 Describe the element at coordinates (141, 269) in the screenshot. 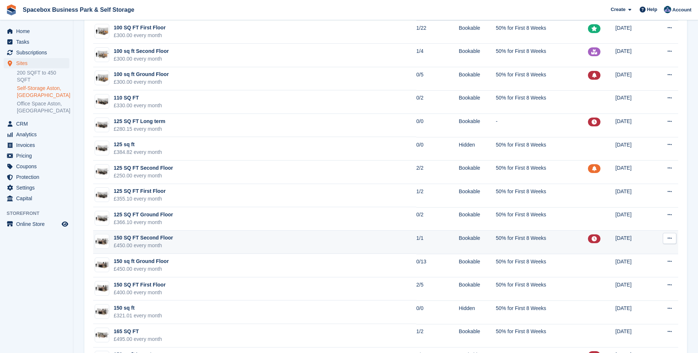

I see `div: £450.00 every month` at that location.